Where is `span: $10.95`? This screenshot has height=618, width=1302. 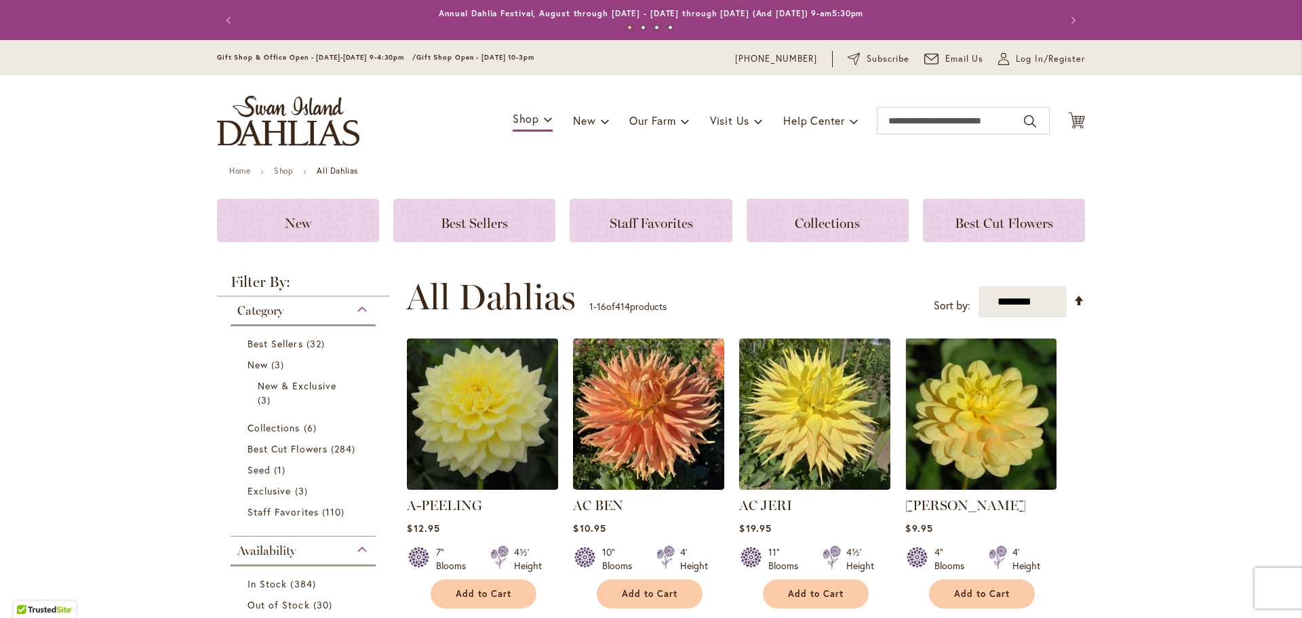 span: $10.95 is located at coordinates (589, 528).